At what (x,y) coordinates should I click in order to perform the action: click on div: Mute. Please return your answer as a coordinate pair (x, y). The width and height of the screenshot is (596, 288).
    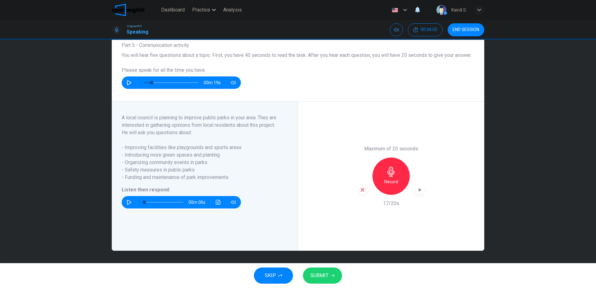
    Looking at the image, I should click on (396, 30).